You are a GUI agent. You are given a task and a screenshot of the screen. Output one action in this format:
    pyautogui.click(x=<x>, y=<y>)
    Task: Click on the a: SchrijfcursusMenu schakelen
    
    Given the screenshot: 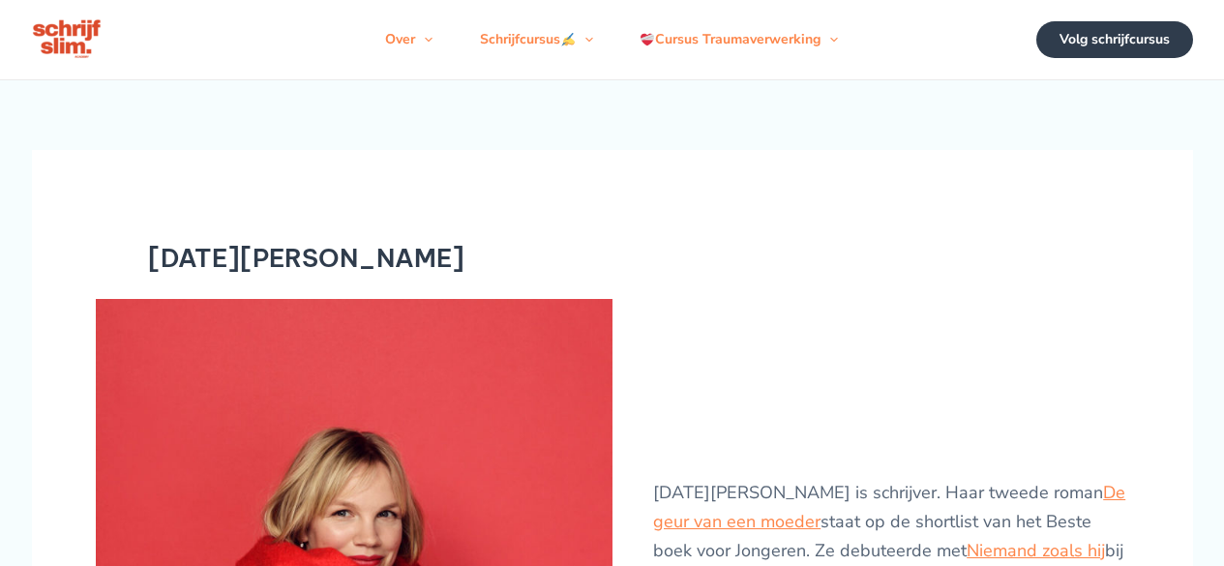 What is the action you would take?
    pyautogui.click(x=536, y=40)
    